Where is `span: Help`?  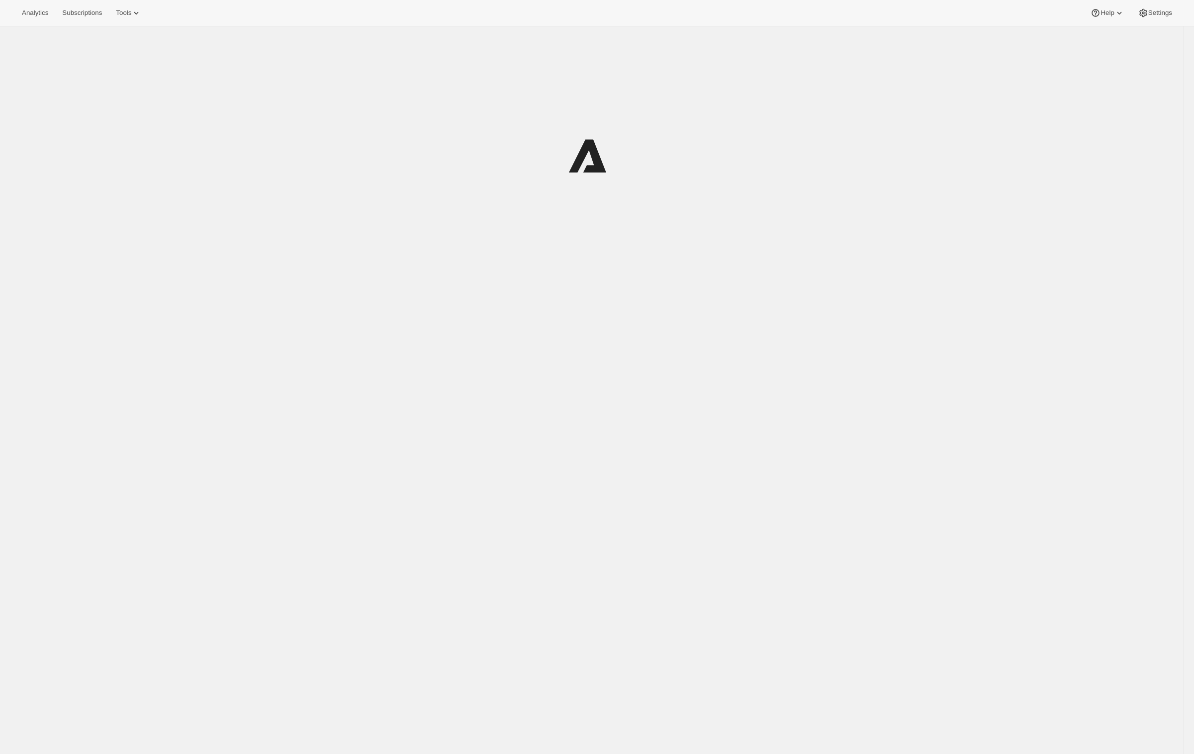
span: Help is located at coordinates (1107, 13).